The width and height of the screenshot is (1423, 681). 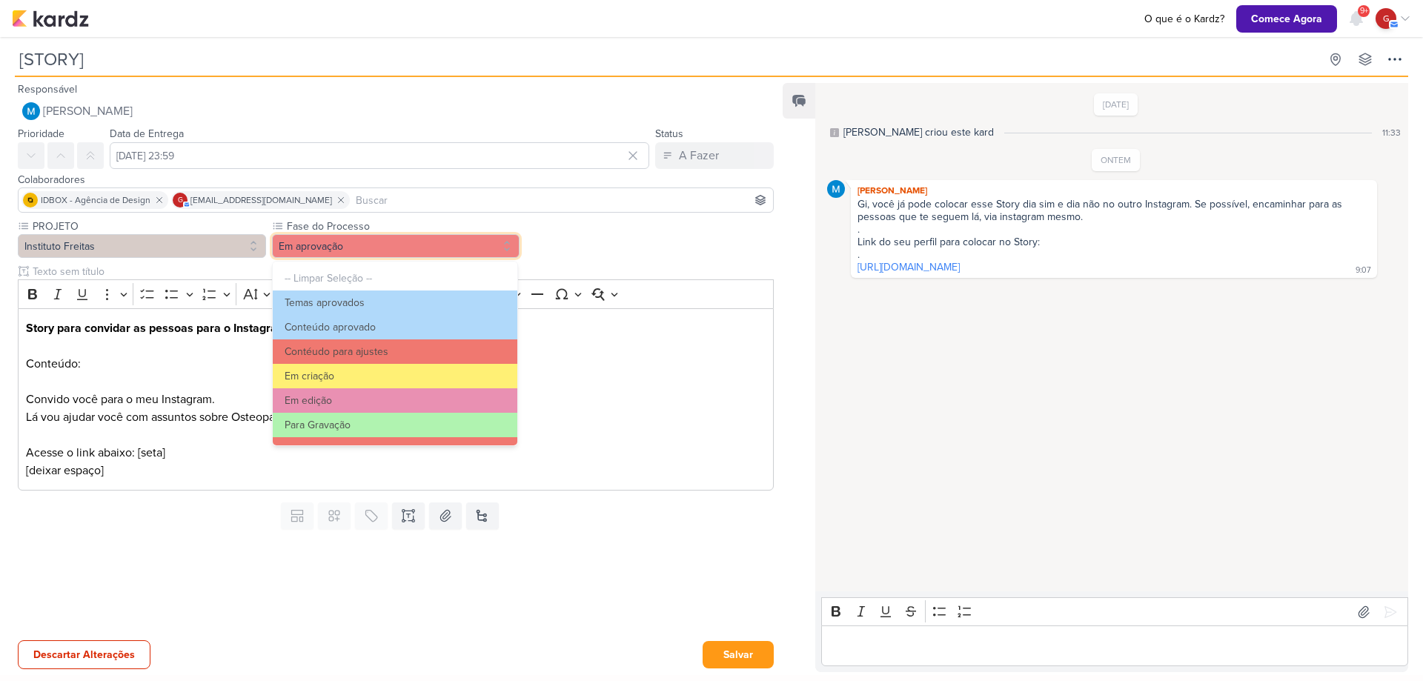 What do you see at coordinates (396, 364) in the screenshot?
I see `p: Conteúdo:` at bounding box center [396, 364].